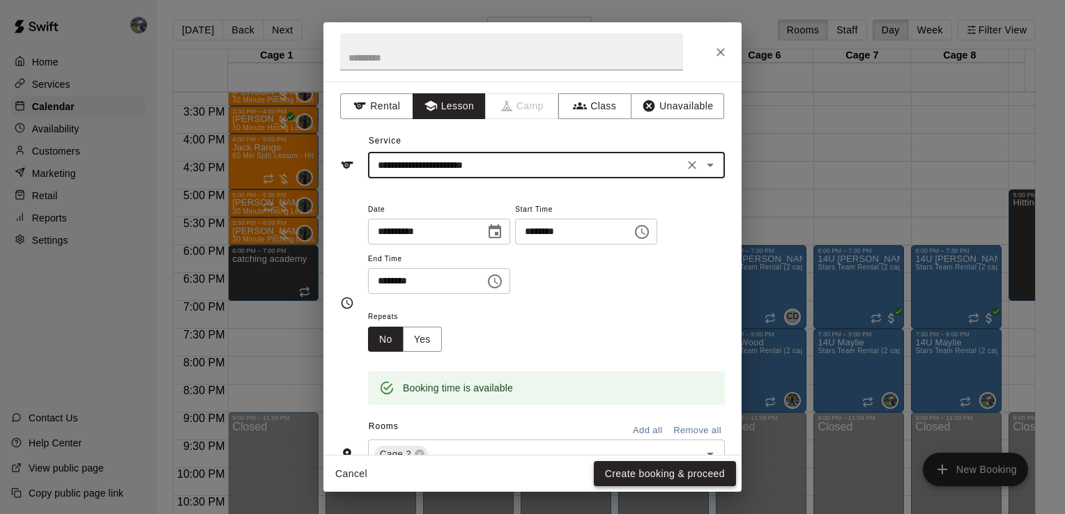  What do you see at coordinates (647, 431) in the screenshot?
I see `button: Add all` at bounding box center [647, 431].